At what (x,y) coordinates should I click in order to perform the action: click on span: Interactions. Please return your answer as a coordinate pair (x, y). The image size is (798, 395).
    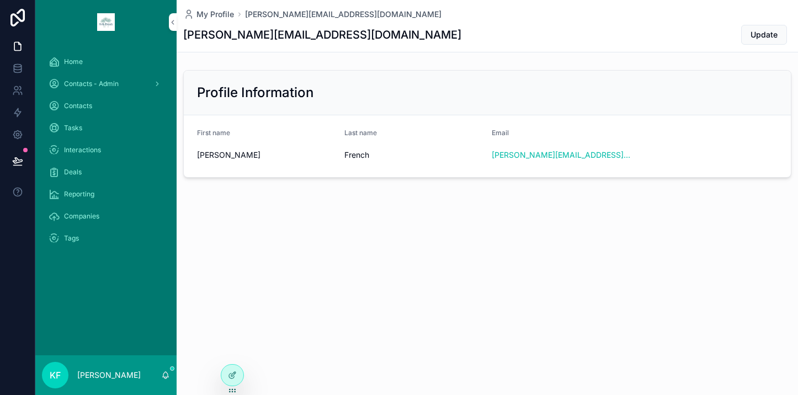
    Looking at the image, I should click on (82, 150).